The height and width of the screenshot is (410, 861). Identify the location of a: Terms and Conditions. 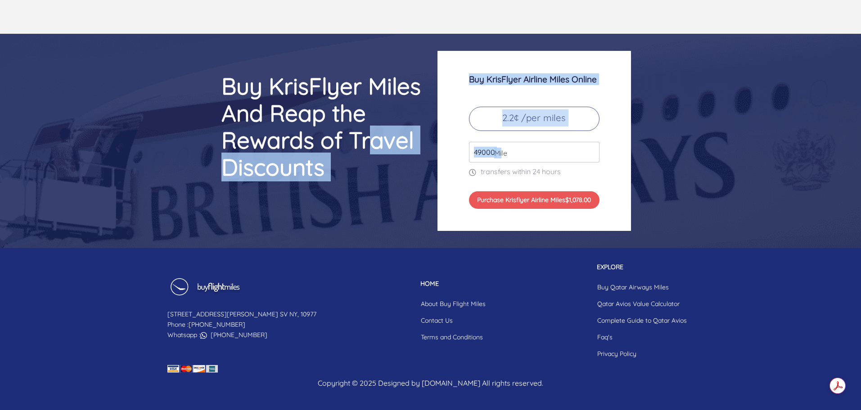
(453, 337).